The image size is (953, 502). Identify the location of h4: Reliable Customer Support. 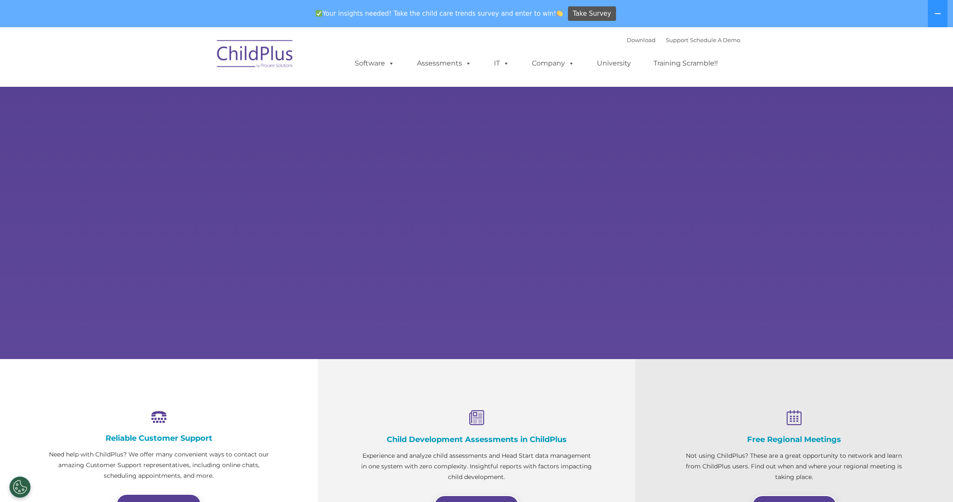
(159, 438).